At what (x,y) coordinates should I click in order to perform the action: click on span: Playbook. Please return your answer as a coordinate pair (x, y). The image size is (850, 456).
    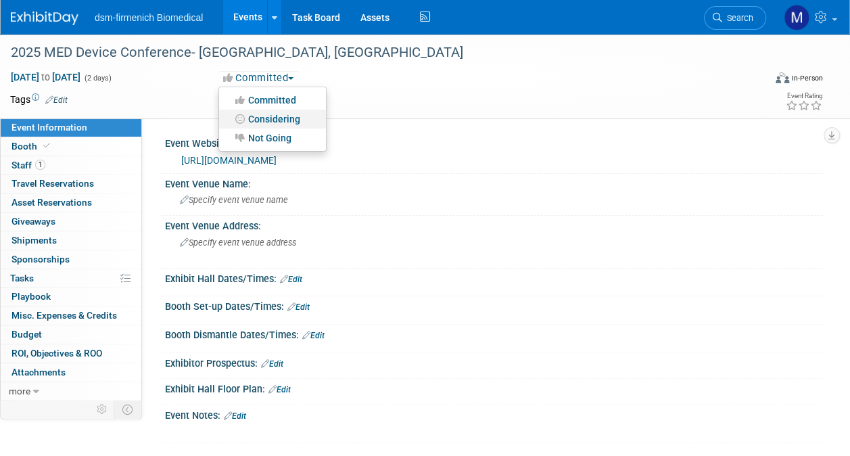
    Looking at the image, I should click on (31, 296).